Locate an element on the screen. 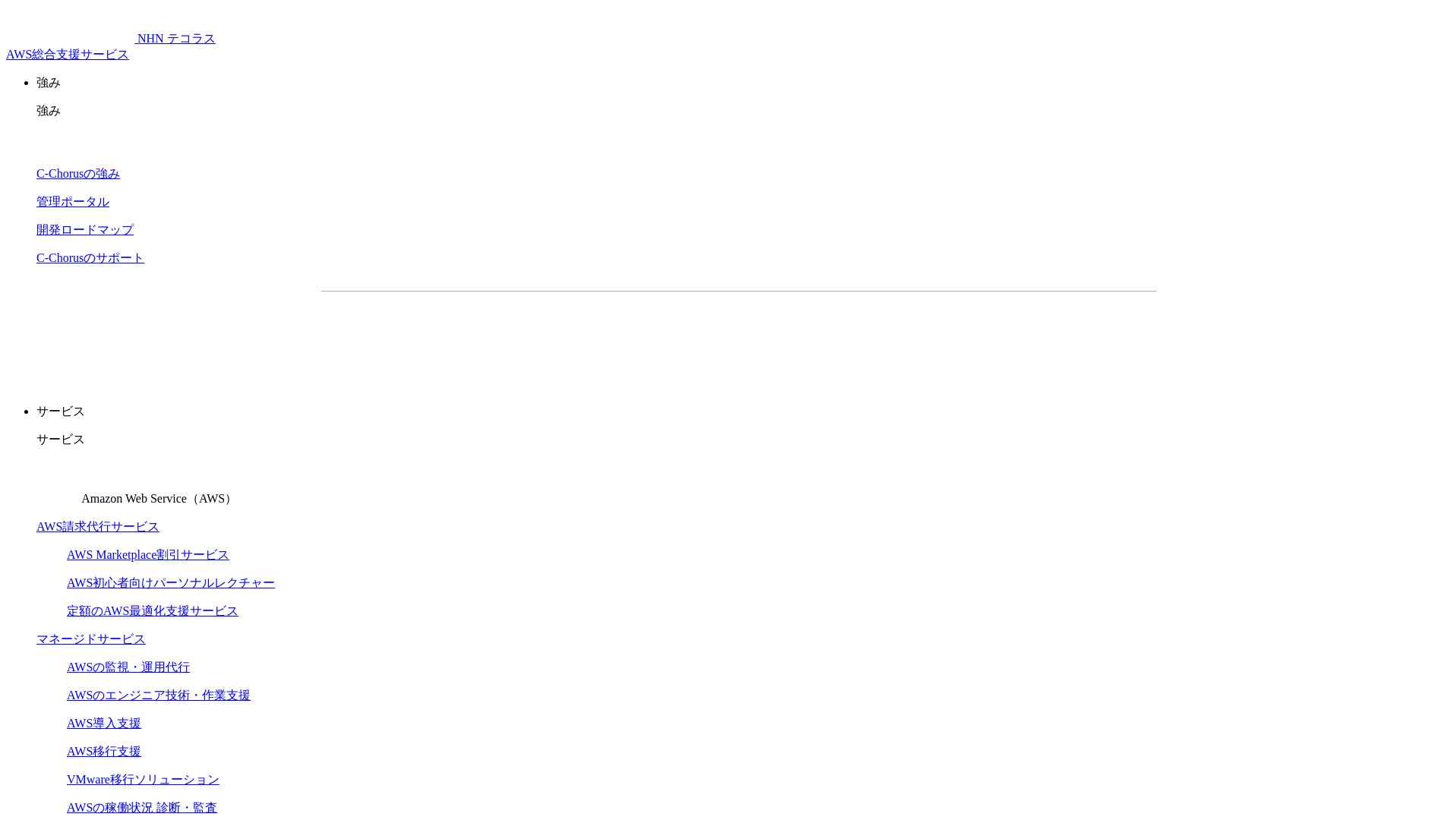 The image size is (1447, 820). a: 管理ポータル is located at coordinates (73, 201).